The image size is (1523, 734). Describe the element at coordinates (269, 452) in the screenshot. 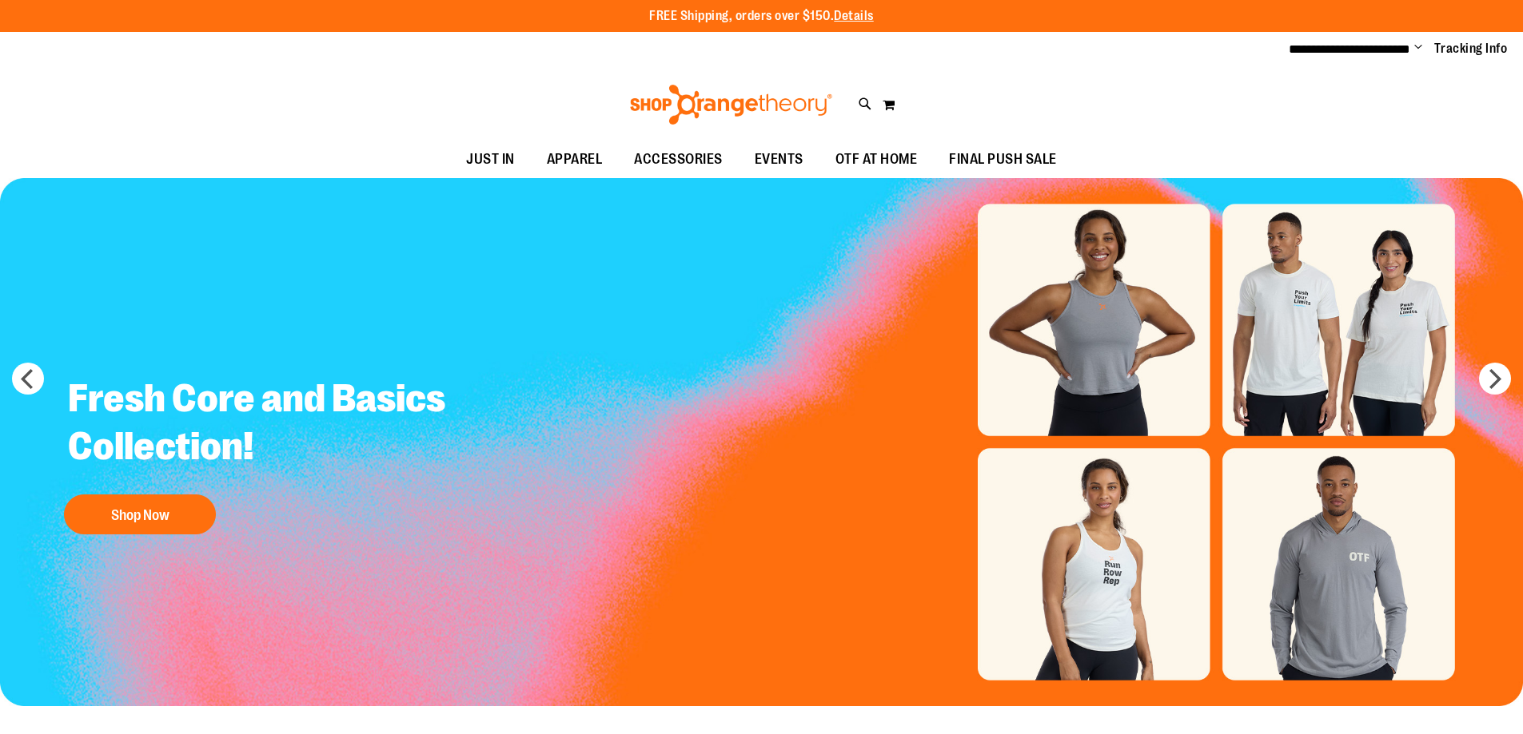

I see `a: Fresh Core and Basics Collection! Shop Now` at that location.